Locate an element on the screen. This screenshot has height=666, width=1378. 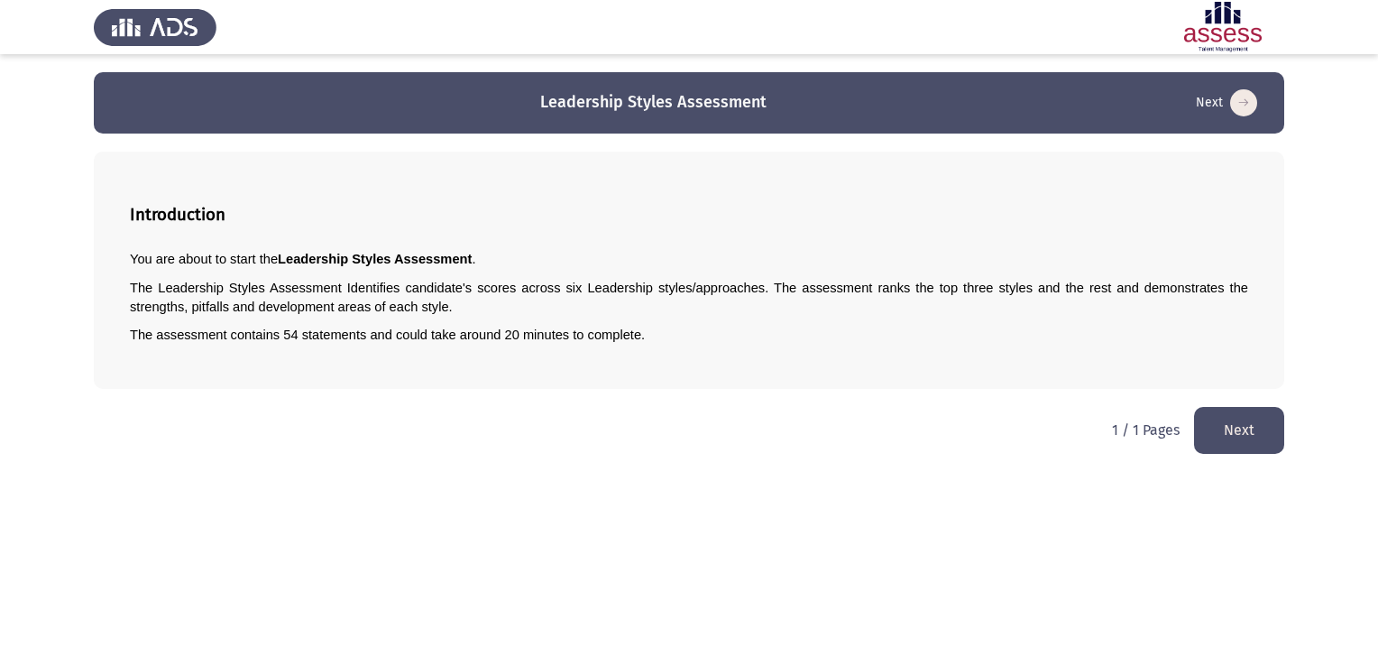
span: The Leadership Styles Assessment Identifies candidate's scores across six Leadership styles/appro... is located at coordinates (691, 297).